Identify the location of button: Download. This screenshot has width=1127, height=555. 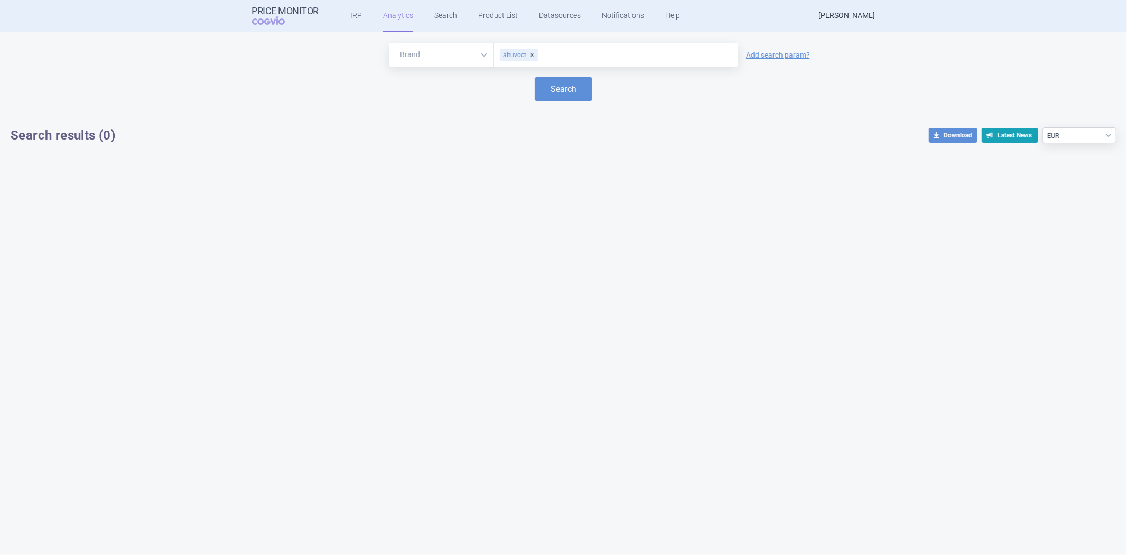
(954, 135).